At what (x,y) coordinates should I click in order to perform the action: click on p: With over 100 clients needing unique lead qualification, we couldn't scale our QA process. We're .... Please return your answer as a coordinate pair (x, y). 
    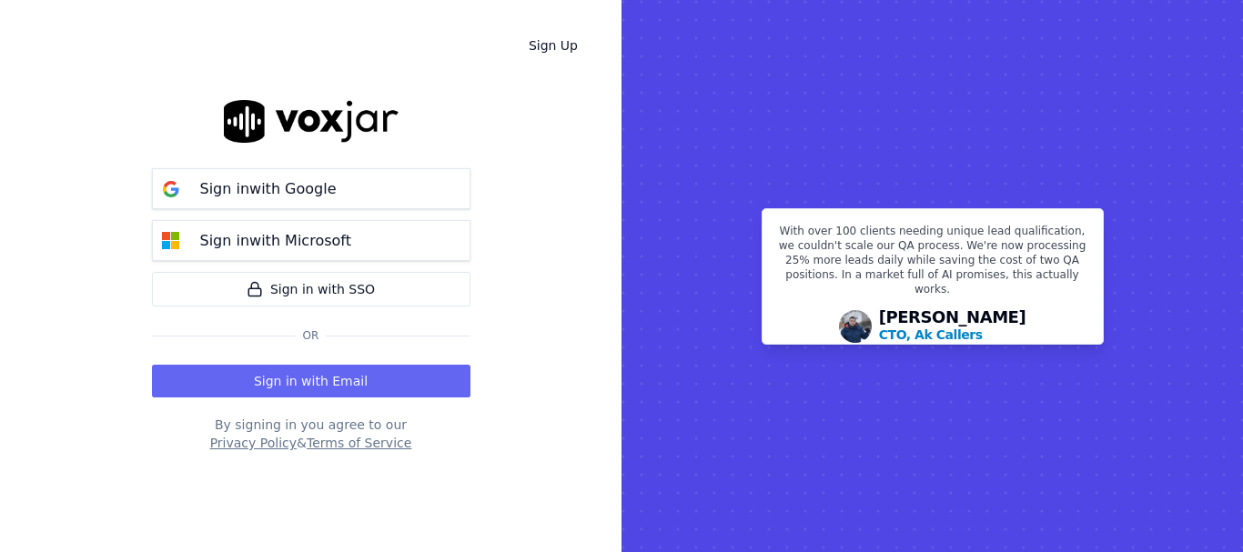
    Looking at the image, I should click on (932, 264).